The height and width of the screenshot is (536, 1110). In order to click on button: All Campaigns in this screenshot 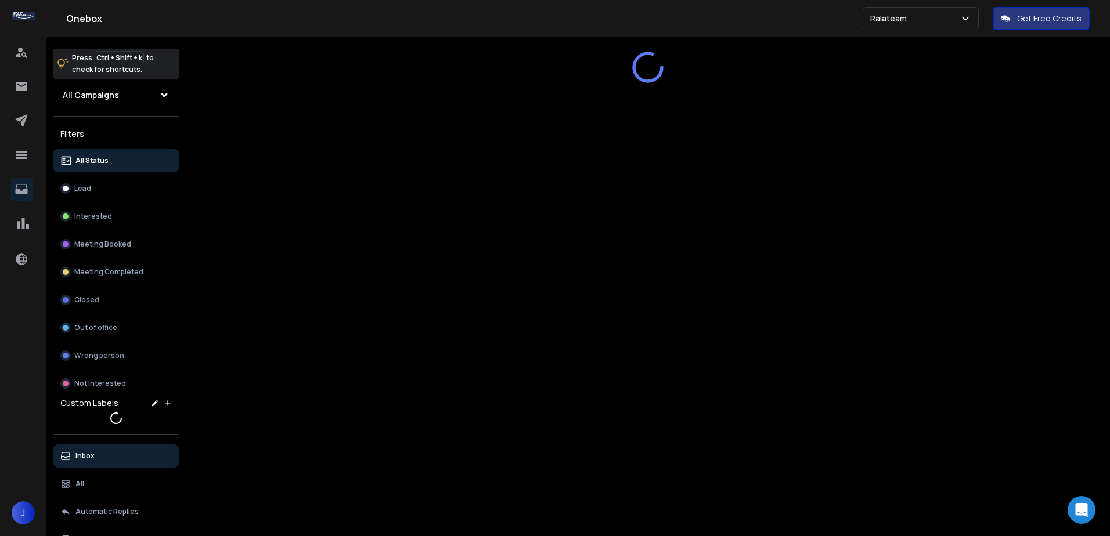, I will do `click(116, 95)`.